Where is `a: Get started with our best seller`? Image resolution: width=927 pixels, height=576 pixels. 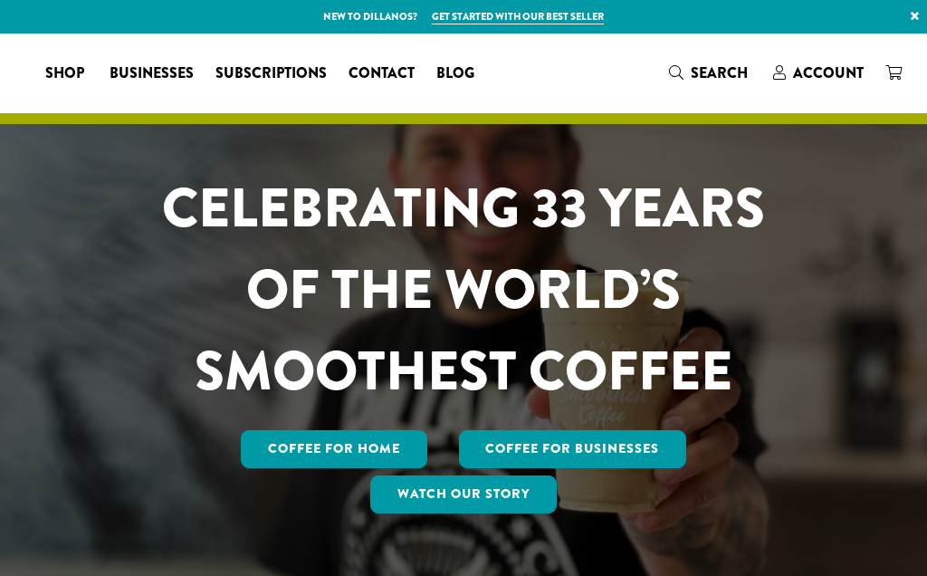
a: Get started with our best seller is located at coordinates (518, 16).